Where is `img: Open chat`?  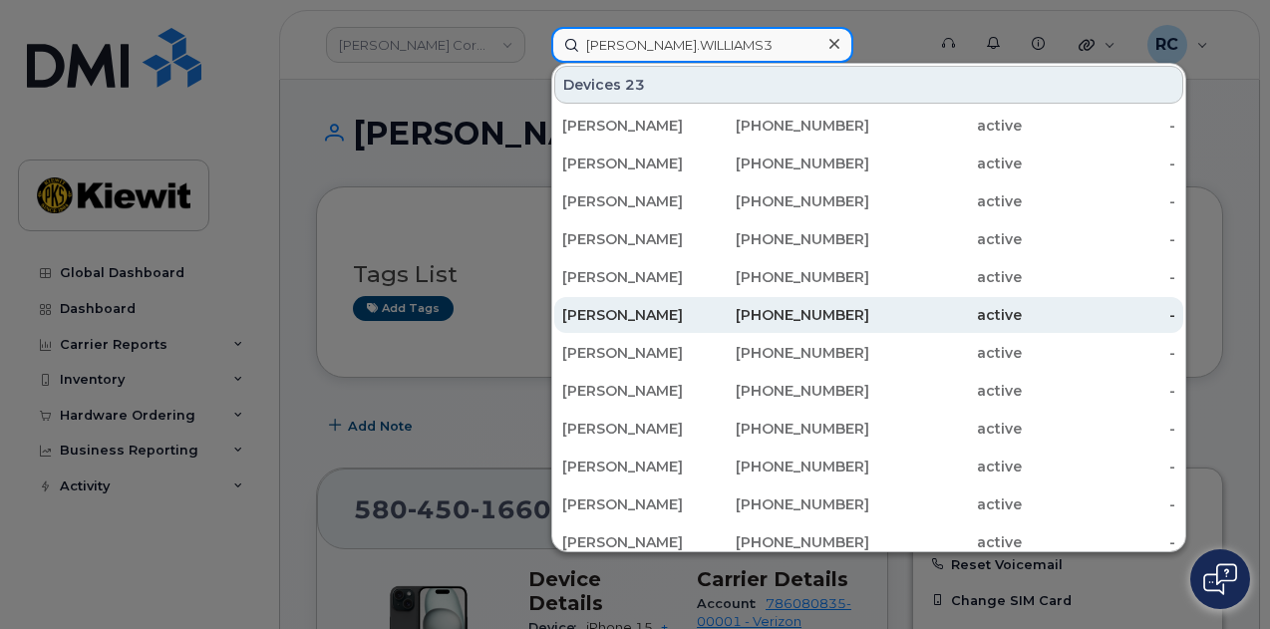
img: Open chat is located at coordinates (1220, 579).